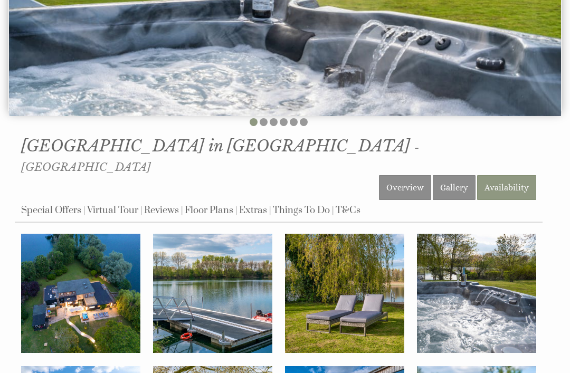 The image size is (570, 373). Describe the element at coordinates (209, 210) in the screenshot. I see `a: Floor Plans` at that location.